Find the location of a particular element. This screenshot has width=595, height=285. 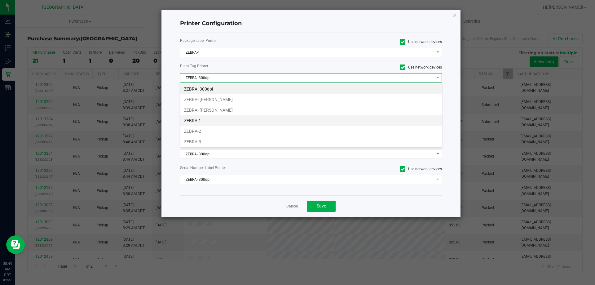

span: ZEBRA-1 is located at coordinates (307, 52).